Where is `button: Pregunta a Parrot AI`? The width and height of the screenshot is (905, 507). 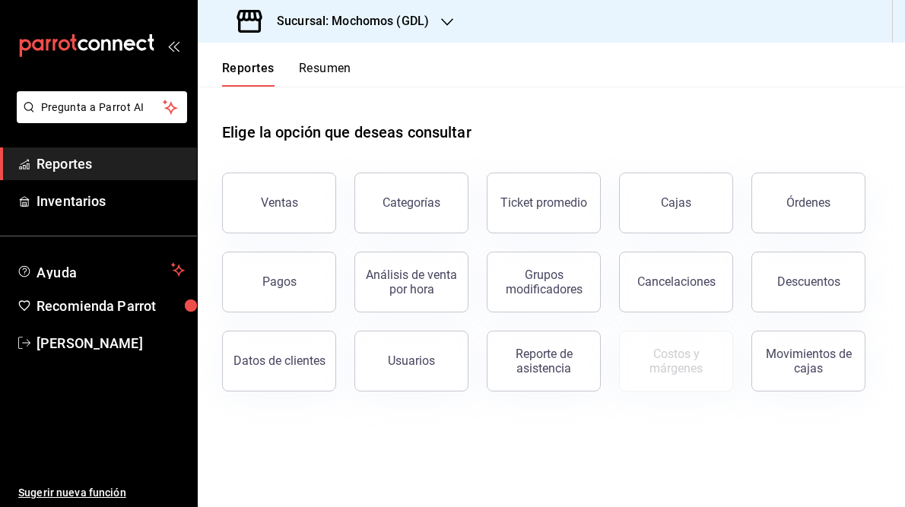 button: Pregunta a Parrot AI is located at coordinates (102, 107).